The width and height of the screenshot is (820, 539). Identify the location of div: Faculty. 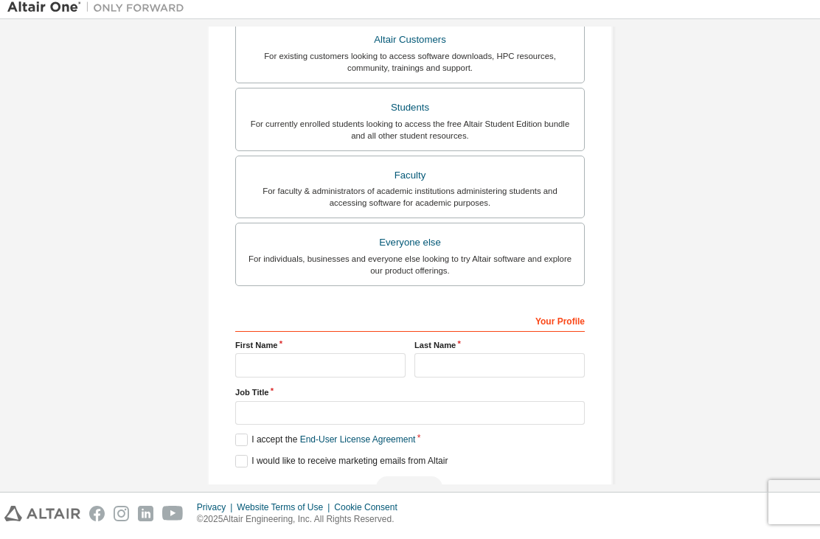
(410, 180).